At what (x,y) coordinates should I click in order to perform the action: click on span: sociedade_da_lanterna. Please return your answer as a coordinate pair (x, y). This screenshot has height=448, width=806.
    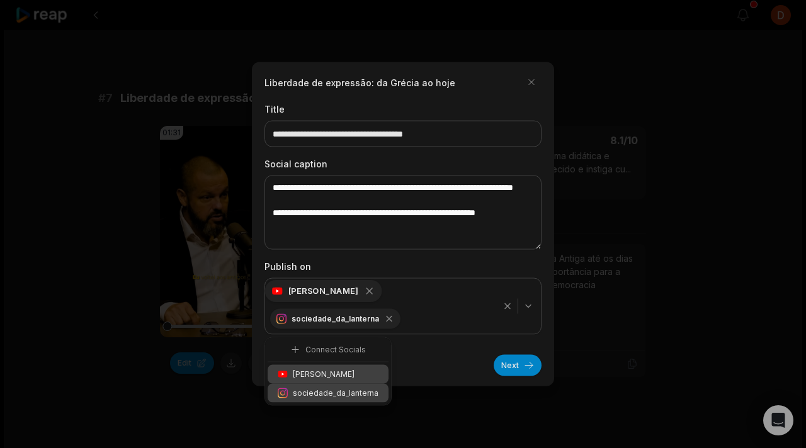
    Looking at the image, I should click on (335, 393).